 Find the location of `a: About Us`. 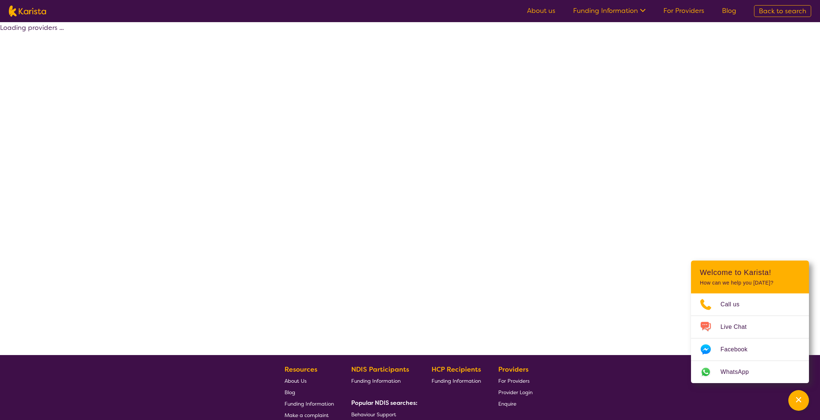

a: About Us is located at coordinates (309, 380).